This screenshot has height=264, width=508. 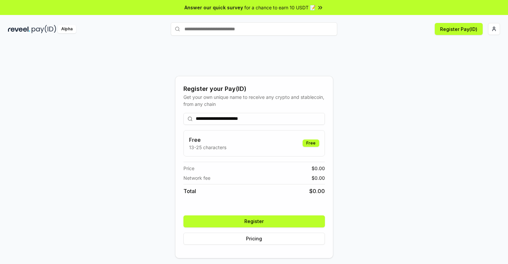 I want to click on span: Price, so click(x=189, y=168).